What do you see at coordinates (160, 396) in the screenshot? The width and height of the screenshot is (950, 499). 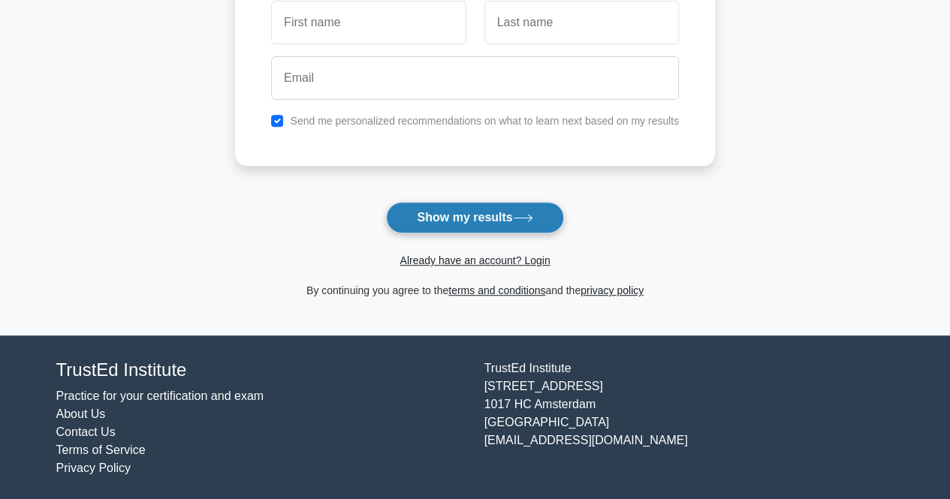 I see `a: Practice for your certification and exam` at bounding box center [160, 396].